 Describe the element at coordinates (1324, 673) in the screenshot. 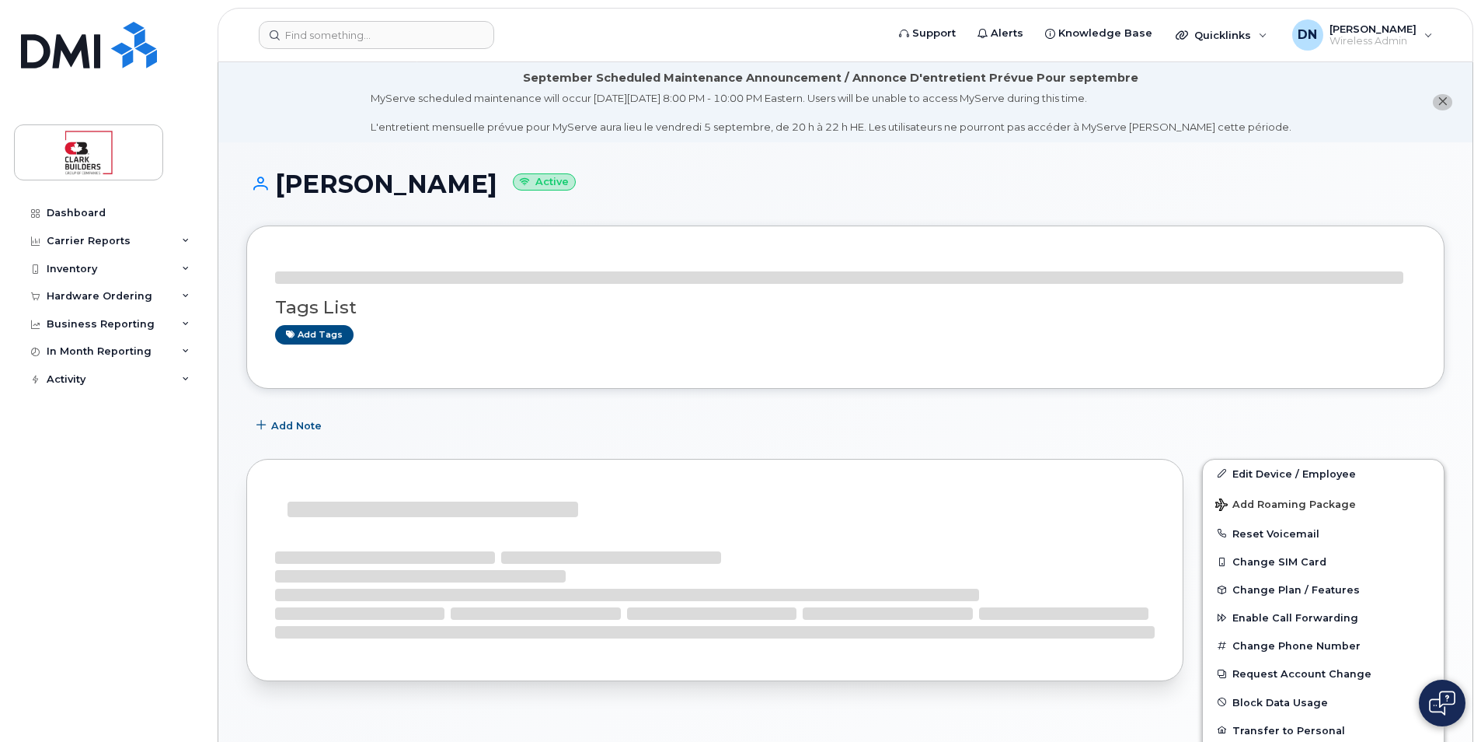

I see `button: Request Account Change` at that location.